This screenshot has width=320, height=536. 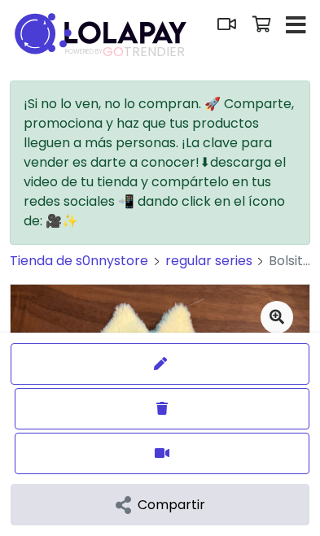 What do you see at coordinates (290, 260) in the screenshot?
I see `span: Bolsita` at bounding box center [290, 260].